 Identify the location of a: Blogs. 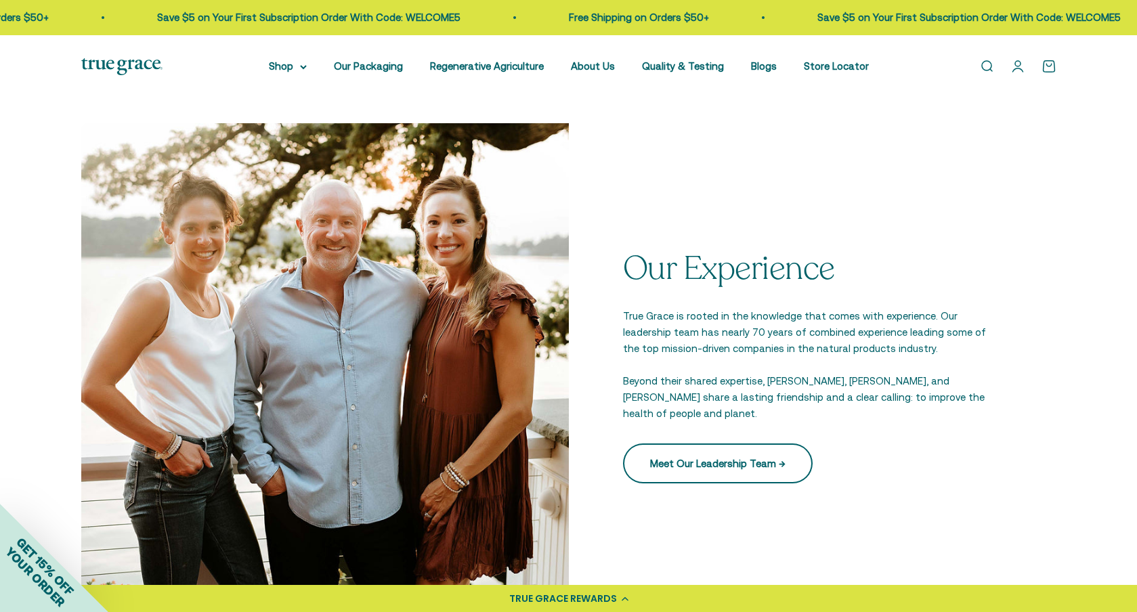
(764, 66).